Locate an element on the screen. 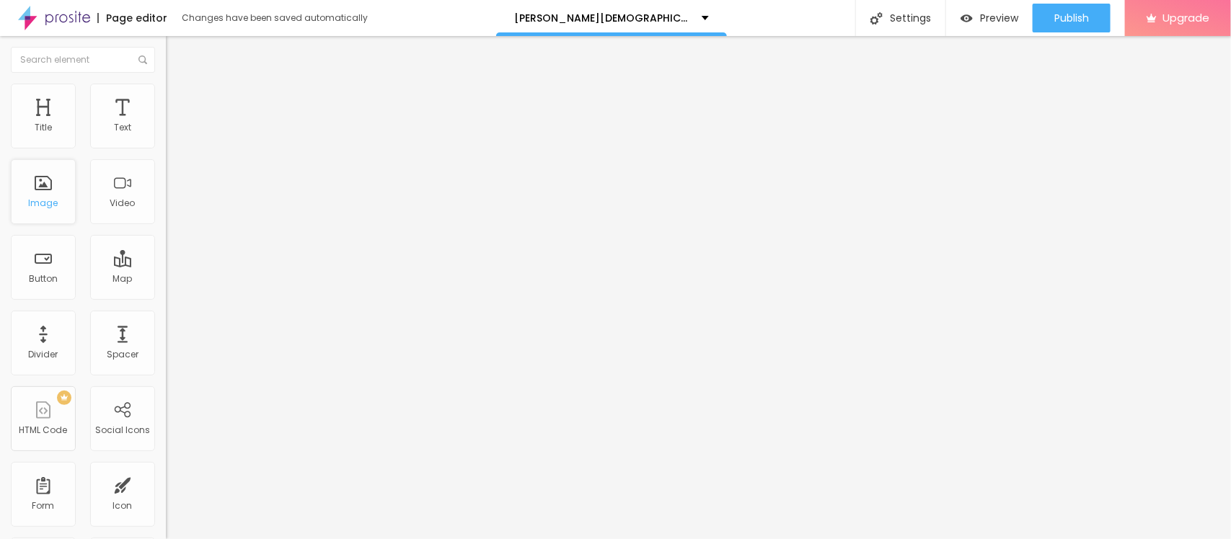 This screenshot has height=539, width=1231. div: Title is located at coordinates (43, 128).